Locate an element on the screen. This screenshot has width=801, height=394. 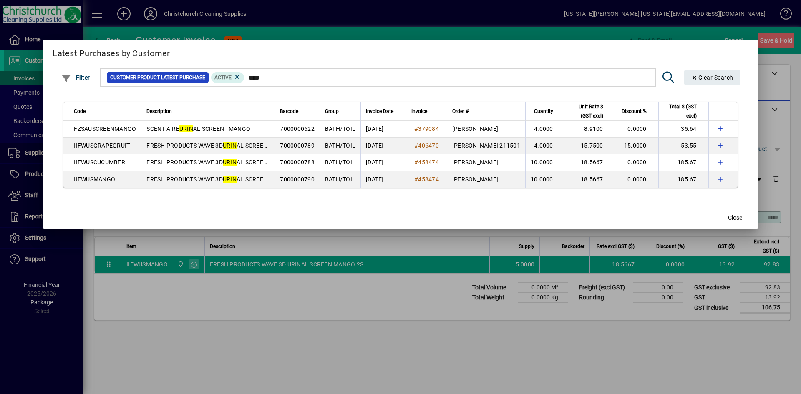
span: Description is located at coordinates (159, 111).